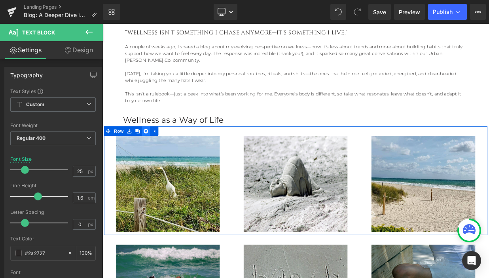  What do you see at coordinates (44, 253) in the screenshot?
I see `input: Color` at bounding box center [44, 253].